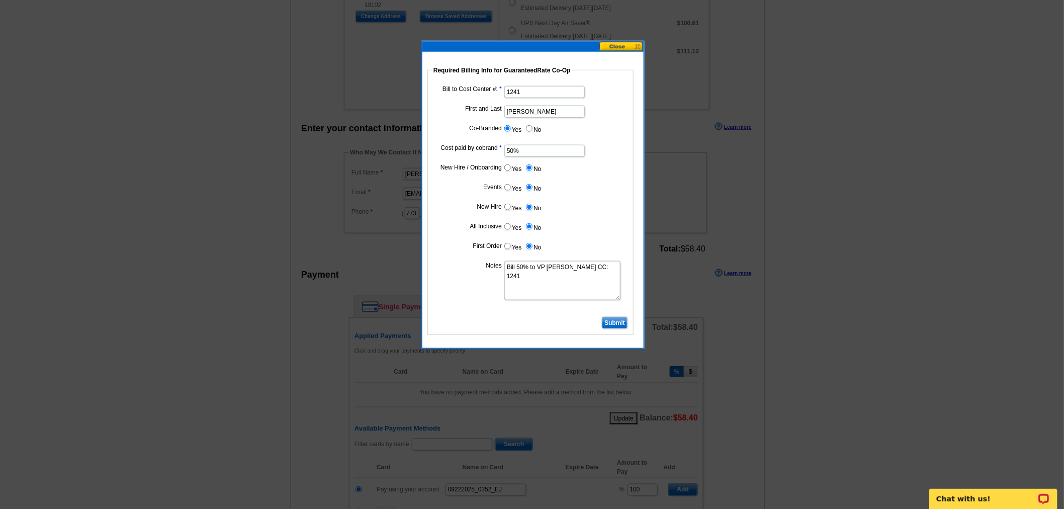  Describe the element at coordinates (468, 128) in the screenshot. I see `label: Co-Branded` at that location.